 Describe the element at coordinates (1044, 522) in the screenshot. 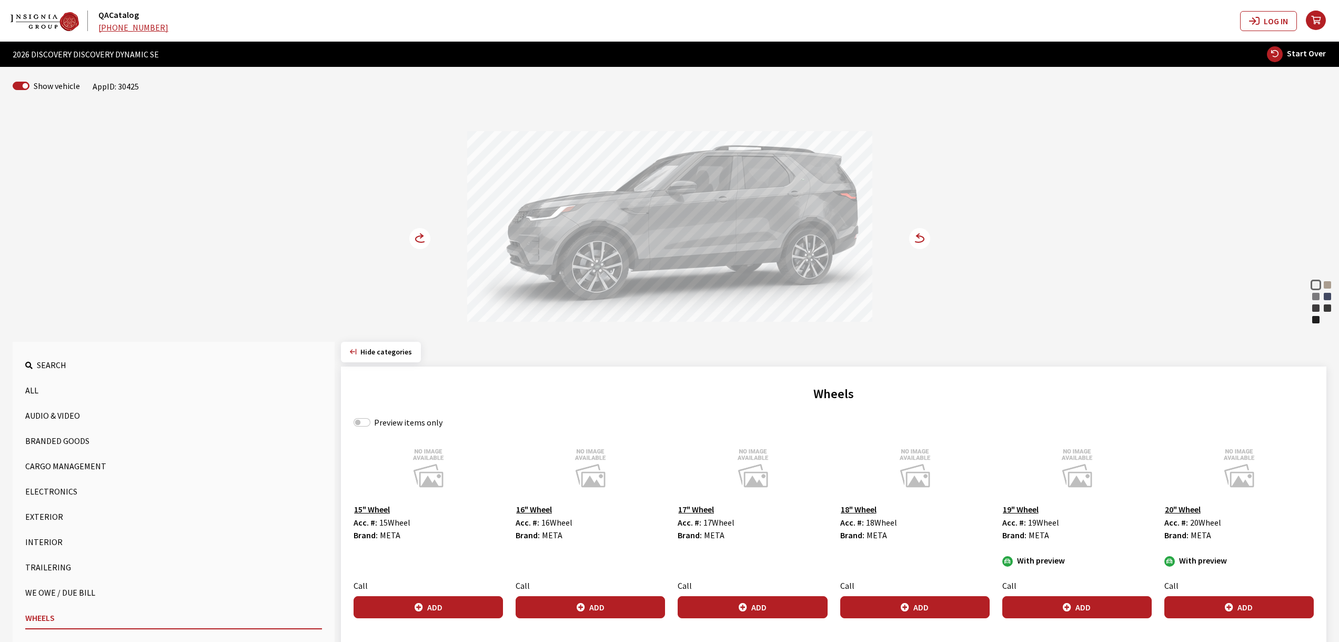

I see `span: 19Wheel` at that location.